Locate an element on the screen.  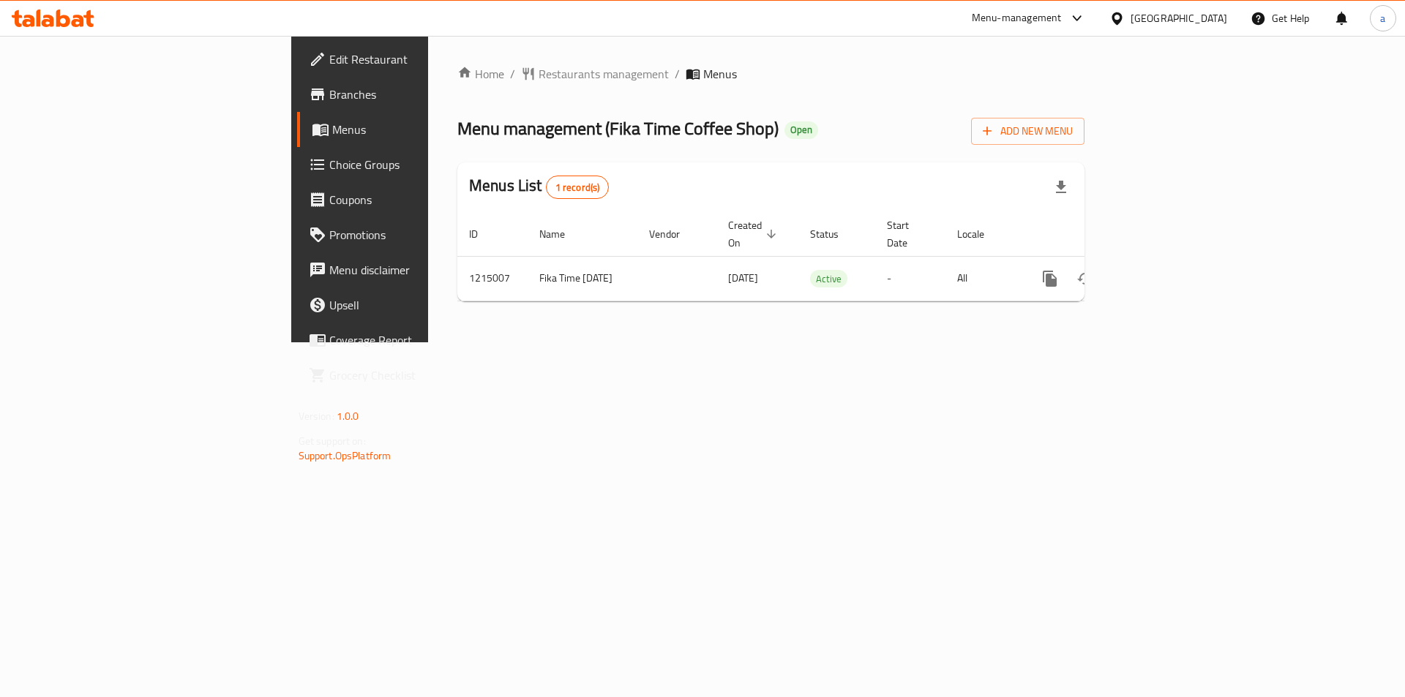
span: Coverage Report is located at coordinates (421, 340).